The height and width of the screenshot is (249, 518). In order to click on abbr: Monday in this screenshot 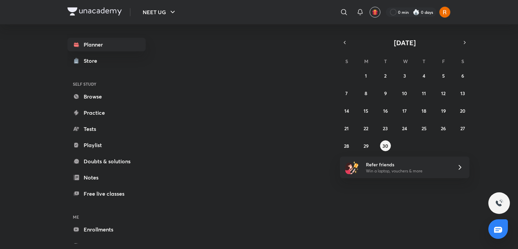, I will do `click(366, 61)`.